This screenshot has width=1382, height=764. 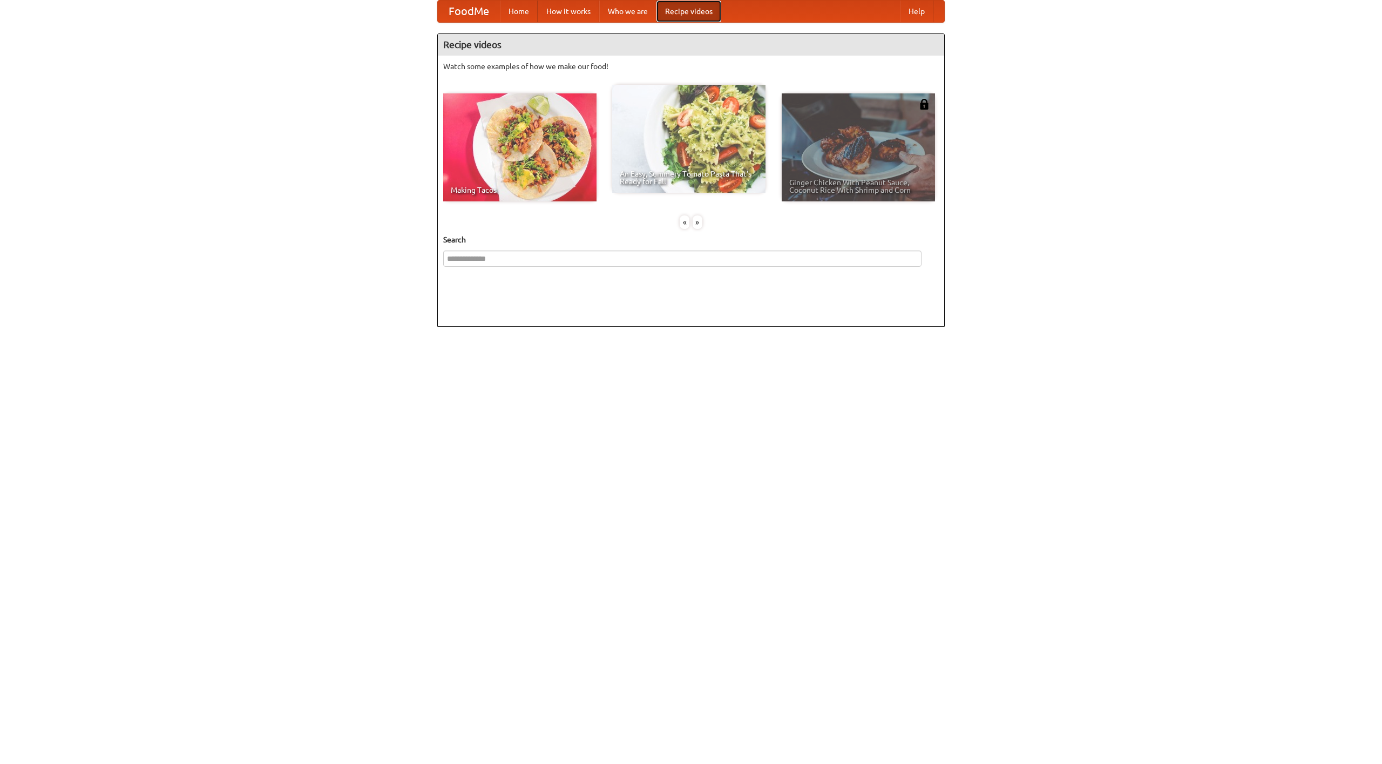 I want to click on a: Who we are, so click(x=628, y=11).